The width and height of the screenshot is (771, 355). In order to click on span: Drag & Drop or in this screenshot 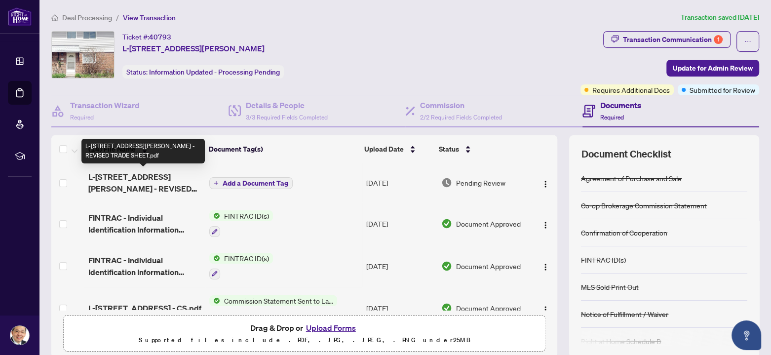, I will do `click(304, 328)`.